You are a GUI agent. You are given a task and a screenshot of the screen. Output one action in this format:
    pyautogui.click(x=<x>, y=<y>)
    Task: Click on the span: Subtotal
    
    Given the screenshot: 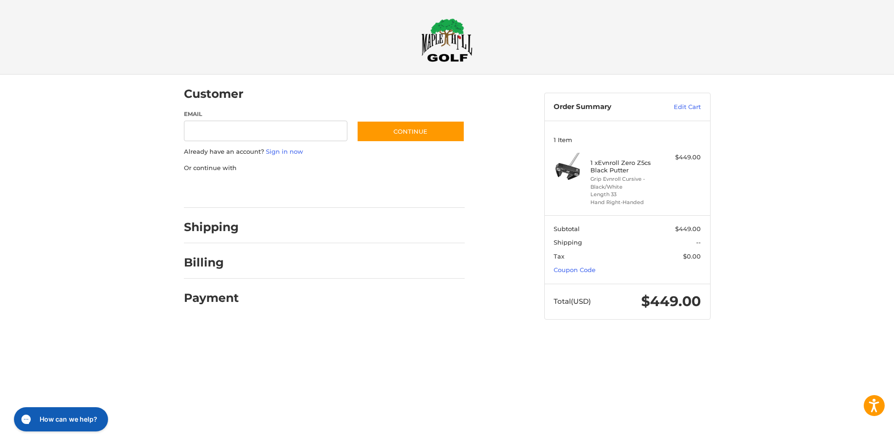 What is the action you would take?
    pyautogui.click(x=567, y=229)
    